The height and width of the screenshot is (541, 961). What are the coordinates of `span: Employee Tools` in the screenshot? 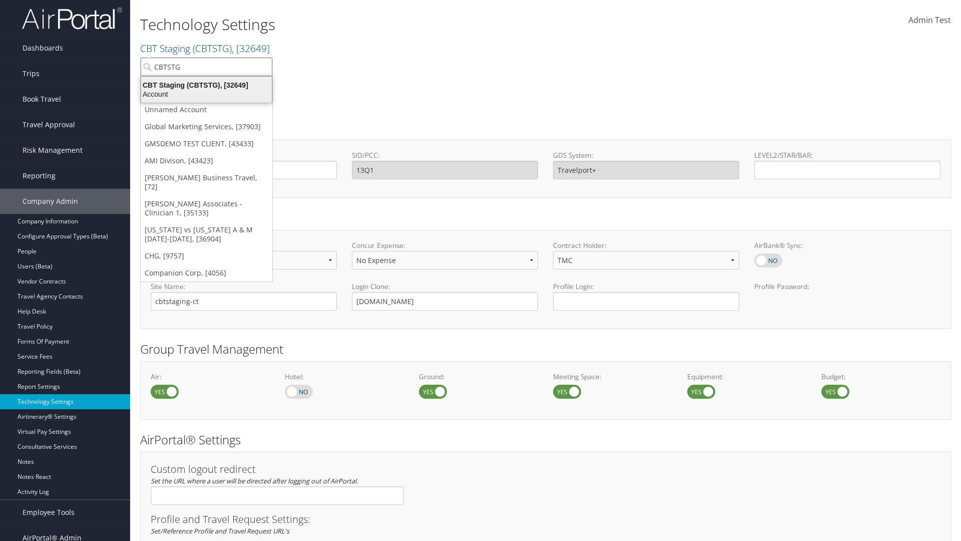 It's located at (49, 512).